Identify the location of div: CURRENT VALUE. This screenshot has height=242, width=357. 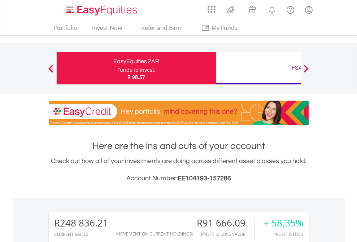
(81, 234).